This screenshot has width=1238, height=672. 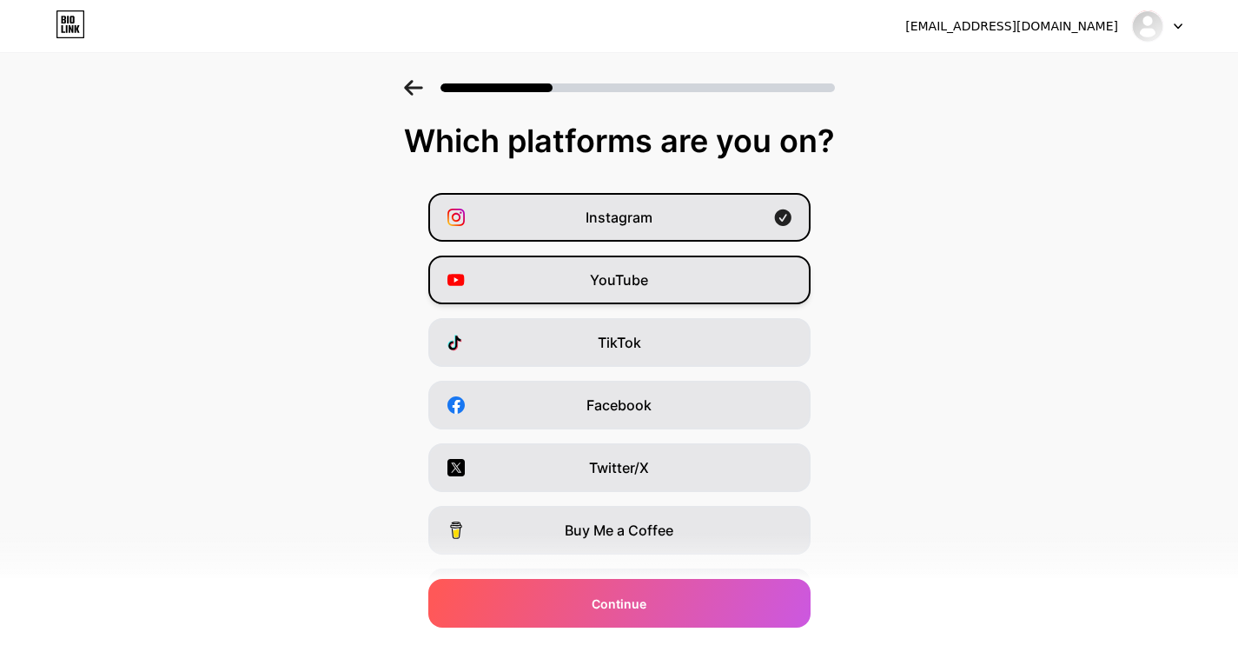 What do you see at coordinates (619, 603) in the screenshot?
I see `span: Continue` at bounding box center [619, 603].